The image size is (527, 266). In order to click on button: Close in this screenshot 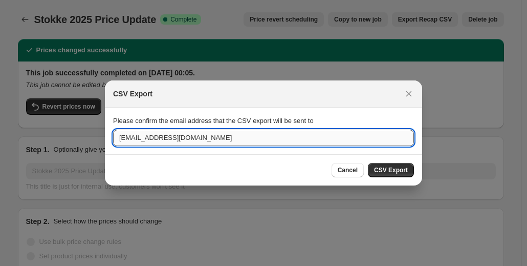, I will do `click(409, 94)`.